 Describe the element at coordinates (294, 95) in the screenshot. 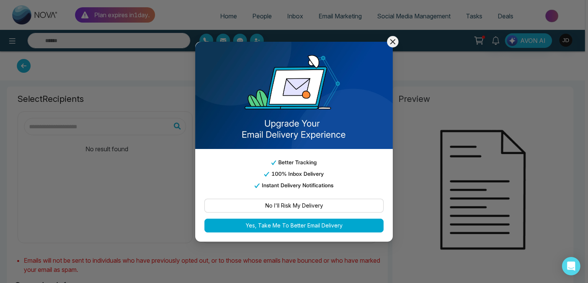

I see `img: email_template_bg.png` at that location.